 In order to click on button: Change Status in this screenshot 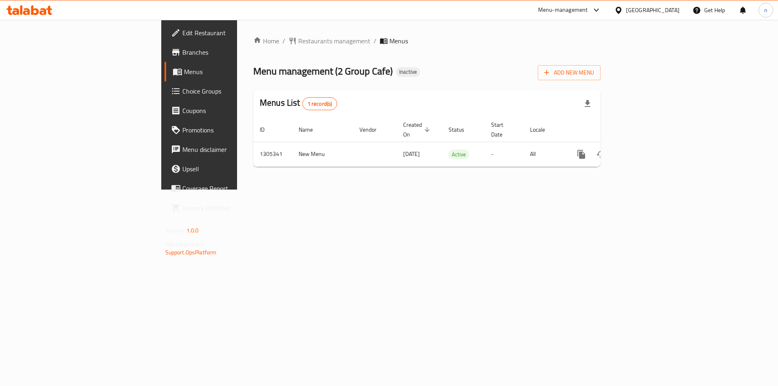, I will do `click(601, 154)`.